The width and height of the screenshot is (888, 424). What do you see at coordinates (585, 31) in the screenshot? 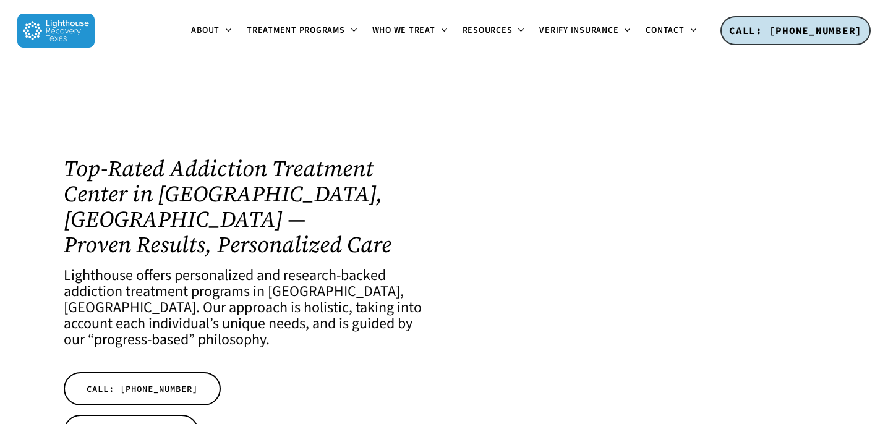
I see `a: Verify Insurance` at bounding box center [585, 31].